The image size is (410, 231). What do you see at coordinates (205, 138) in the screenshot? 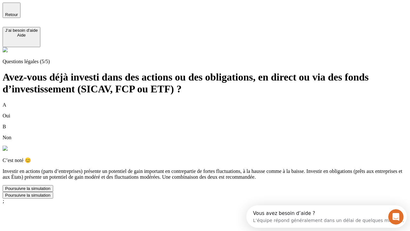
I see `p: Non` at bounding box center [205, 138].